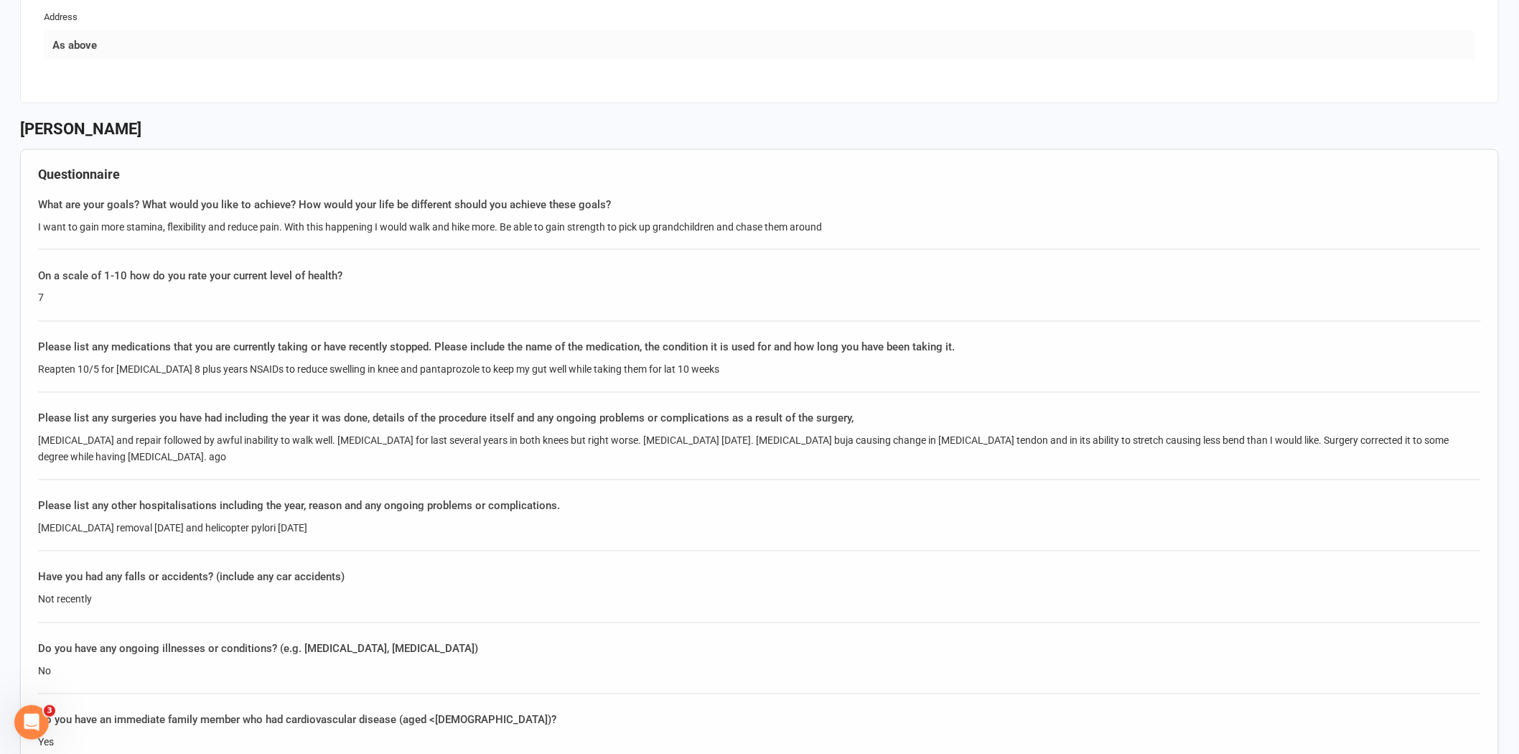  Describe the element at coordinates (759, 227) in the screenshot. I see `div: I want to gain more stamina, flexibility and reduce pain. With this happening I would walk and hi...` at that location.